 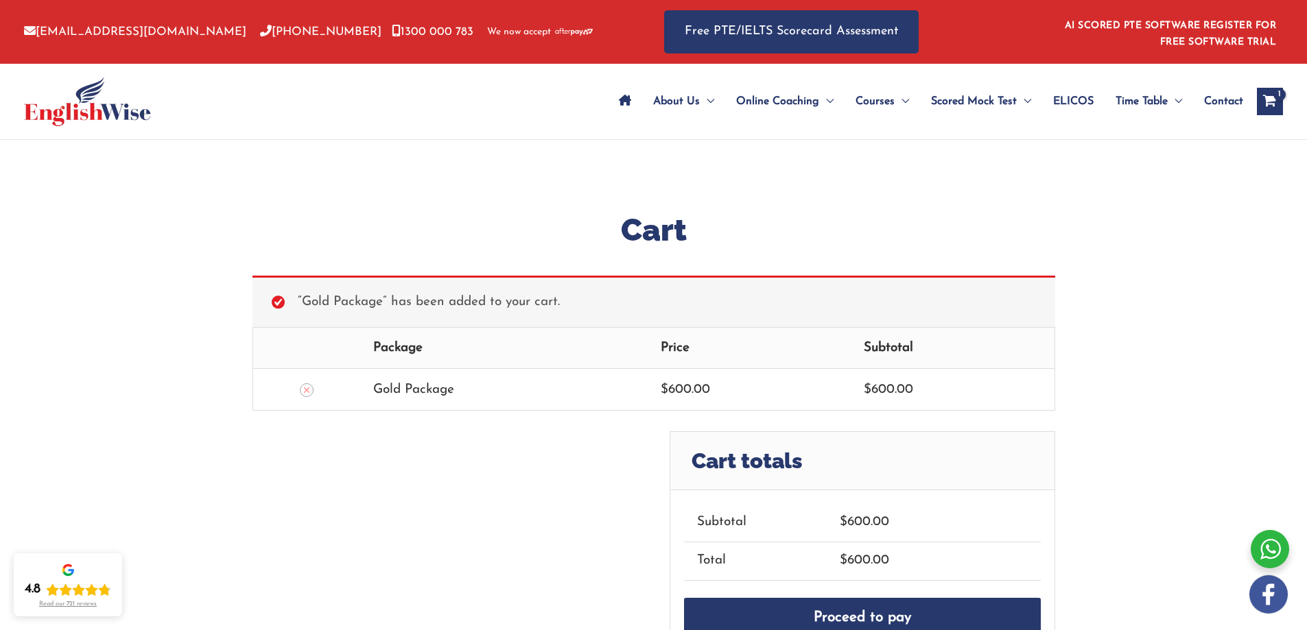 I want to click on th: Package, so click(x=504, y=348).